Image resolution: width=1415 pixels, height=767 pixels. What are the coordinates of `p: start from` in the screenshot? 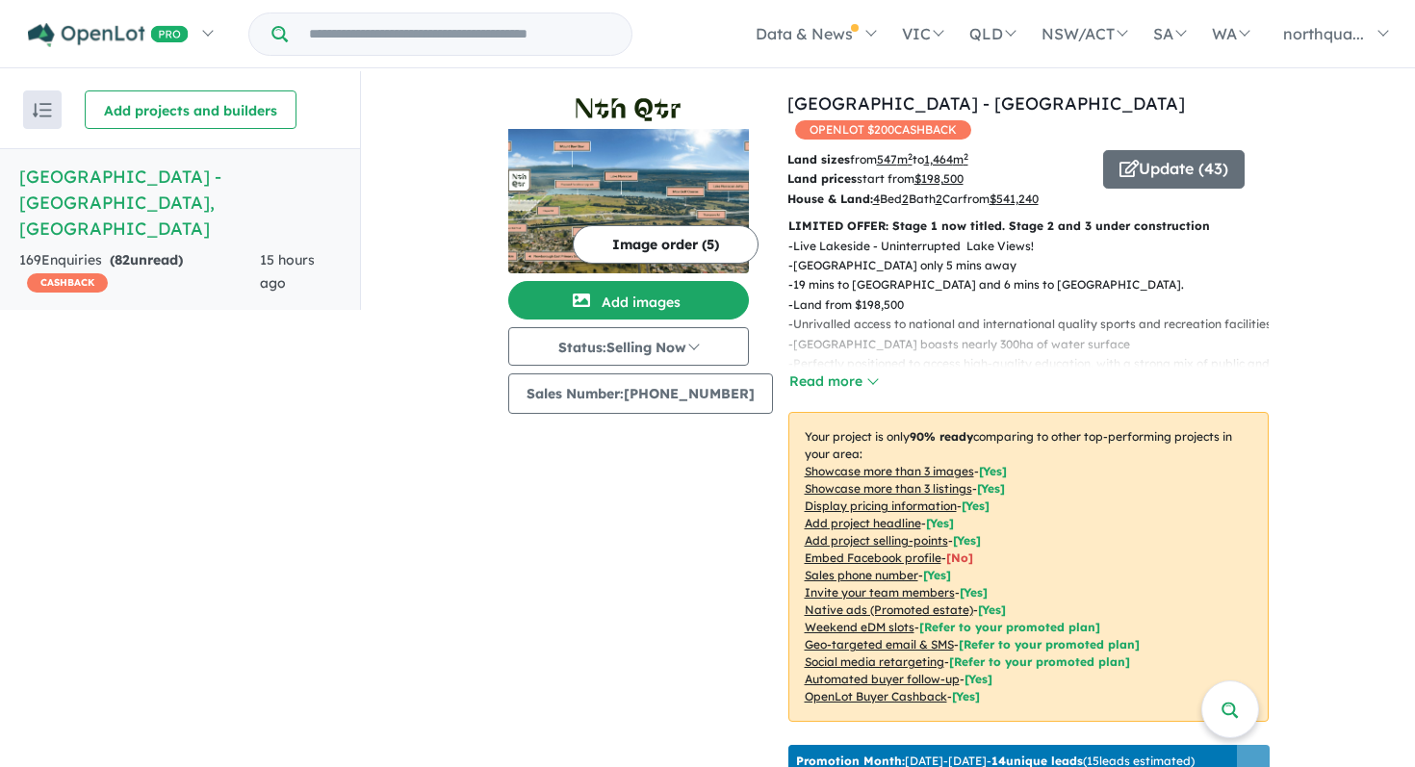 It's located at (938, 179).